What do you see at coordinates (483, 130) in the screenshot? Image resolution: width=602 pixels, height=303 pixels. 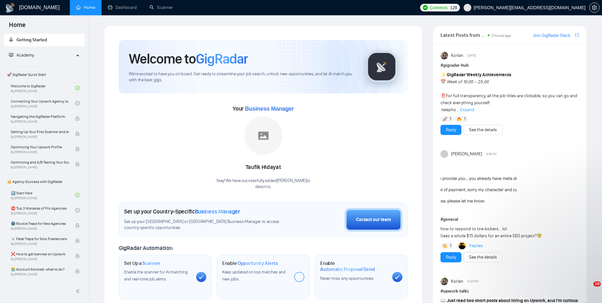 I see `a: See the details` at bounding box center [483, 130].